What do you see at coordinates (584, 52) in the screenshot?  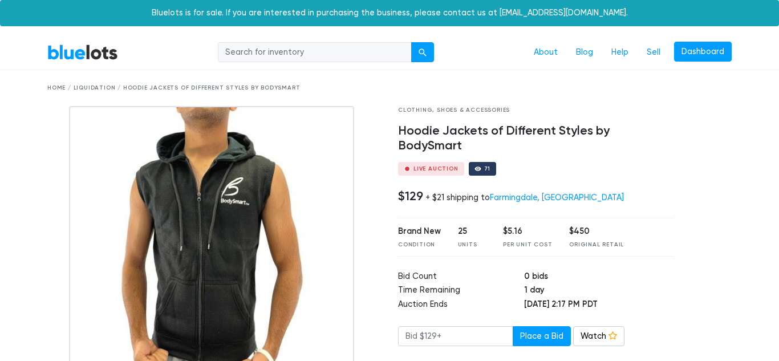 I see `a: Blog` at bounding box center [584, 52].